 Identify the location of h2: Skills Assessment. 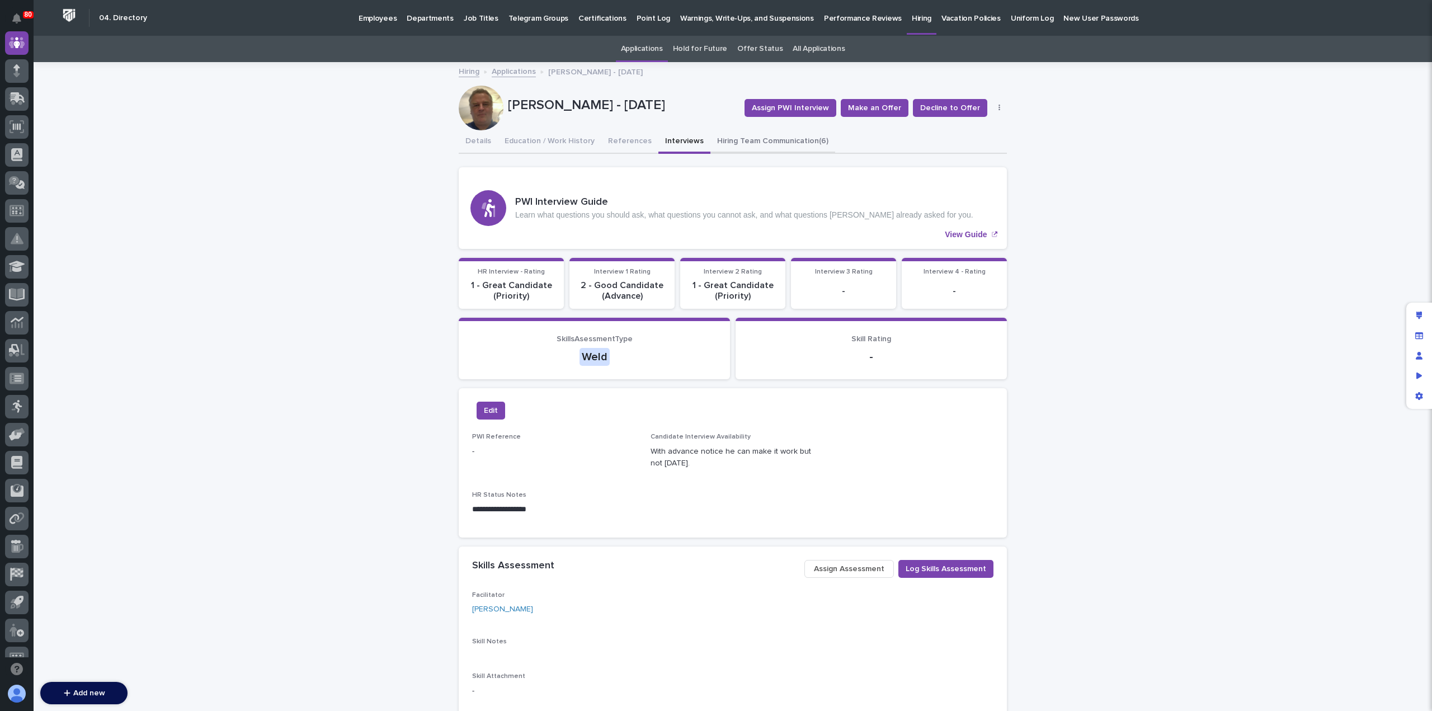
(513, 566).